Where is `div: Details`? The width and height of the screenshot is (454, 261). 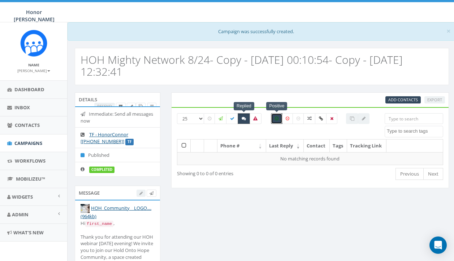 div: Details is located at coordinates (117, 100).